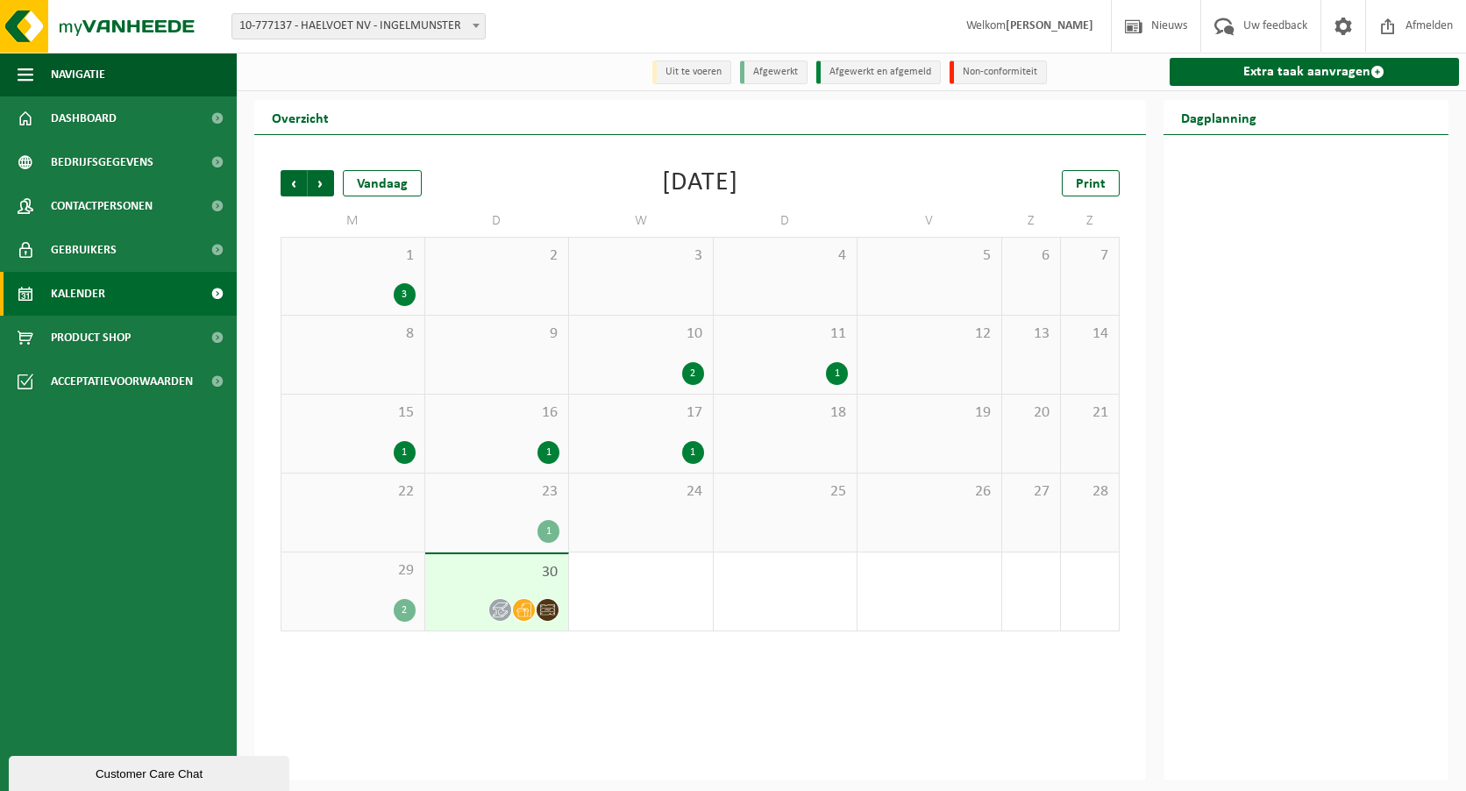 The image size is (1466, 791). Describe the element at coordinates (773, 72) in the screenshot. I see `li: Afgewerkt` at that location.